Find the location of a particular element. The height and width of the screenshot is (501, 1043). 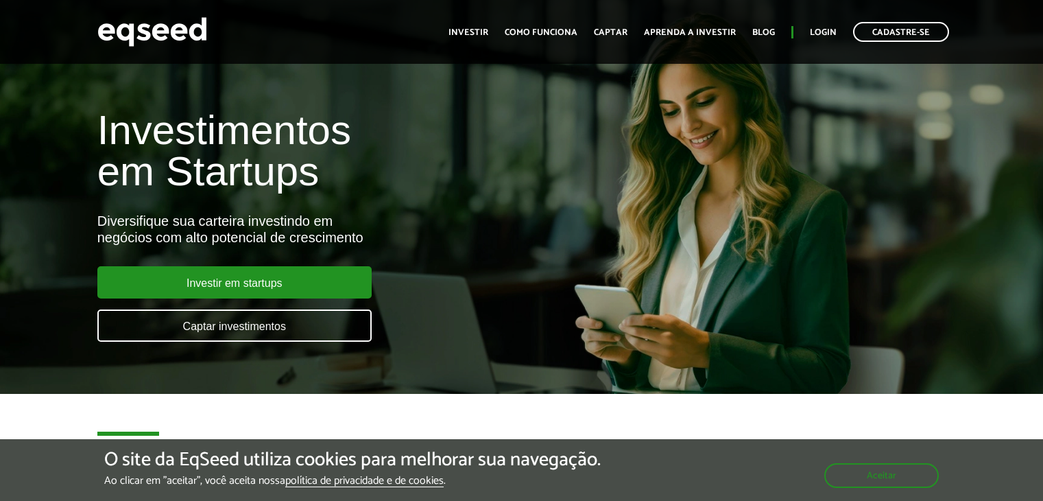

h5: O site da EqSeed utiliza cookies para melhorar sua navegação. is located at coordinates (353, 460).